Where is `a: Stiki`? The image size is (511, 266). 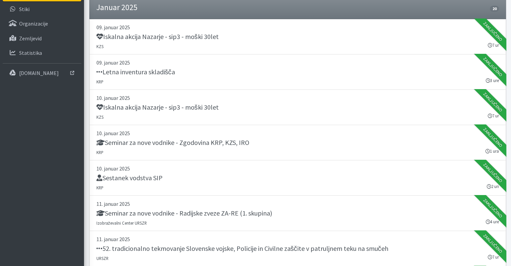 a: Stiki is located at coordinates (42, 9).